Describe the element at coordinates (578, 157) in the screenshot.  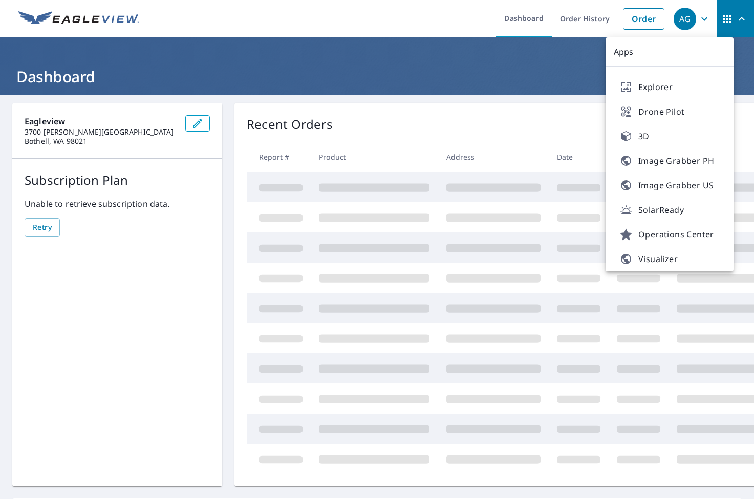
I see `th: Date` at that location.